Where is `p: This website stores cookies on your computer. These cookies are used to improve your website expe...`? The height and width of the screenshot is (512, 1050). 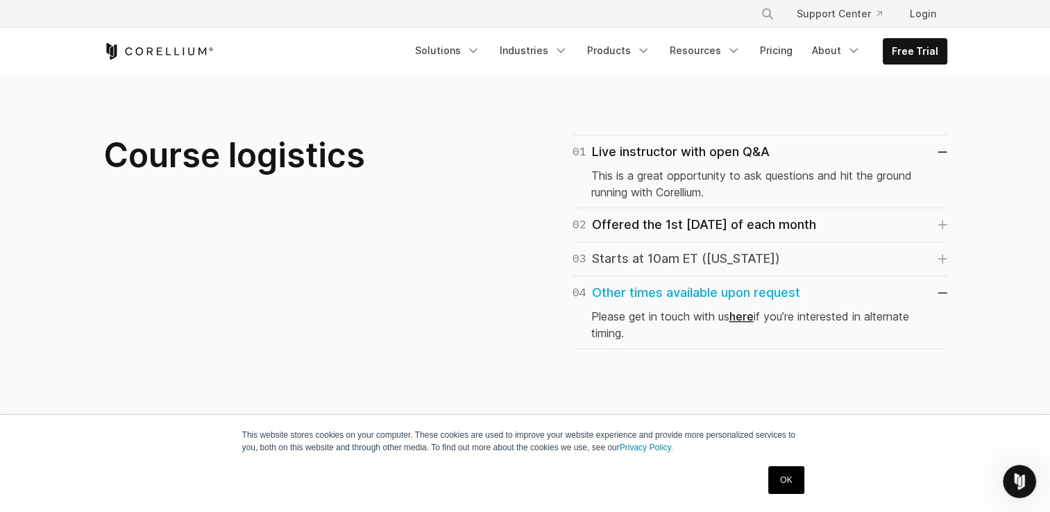 p: This website stores cookies on your computer. These cookies are used to improve your website expe... is located at coordinates (525, 441).